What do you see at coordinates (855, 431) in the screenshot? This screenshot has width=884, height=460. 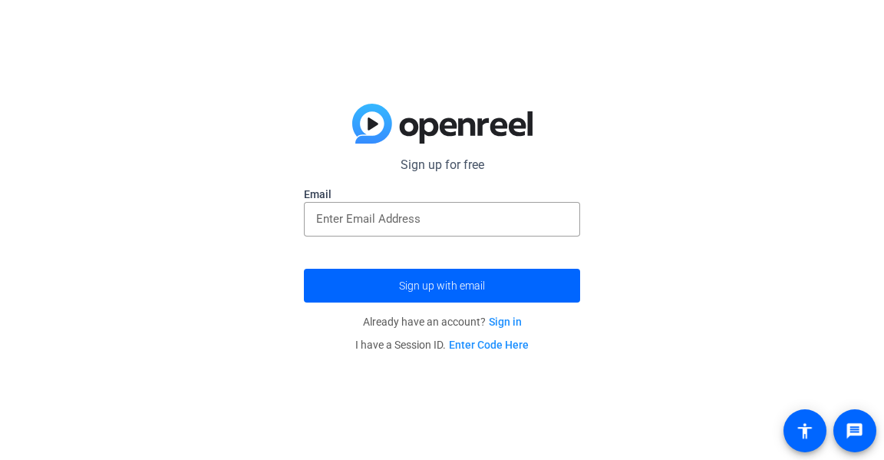 I see `mat-icon: message` at bounding box center [855, 431].